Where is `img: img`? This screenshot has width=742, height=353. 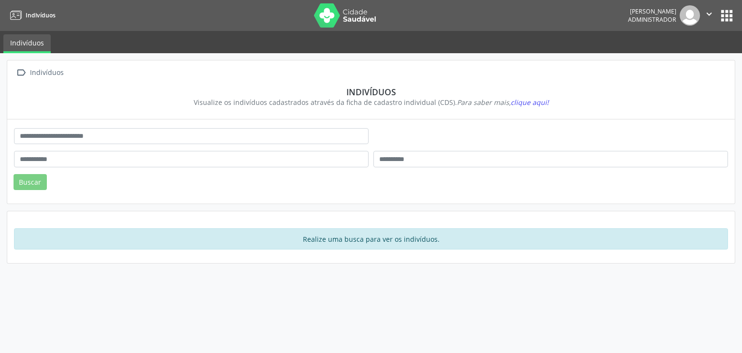 img: img is located at coordinates (690, 15).